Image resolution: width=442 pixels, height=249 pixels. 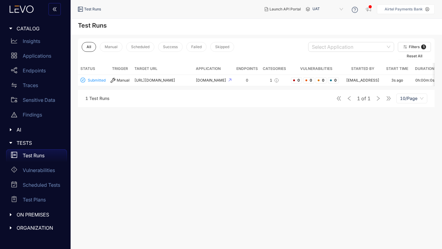 What do you see at coordinates (170, 47) in the screenshot?
I see `button: Success` at bounding box center [170, 47].